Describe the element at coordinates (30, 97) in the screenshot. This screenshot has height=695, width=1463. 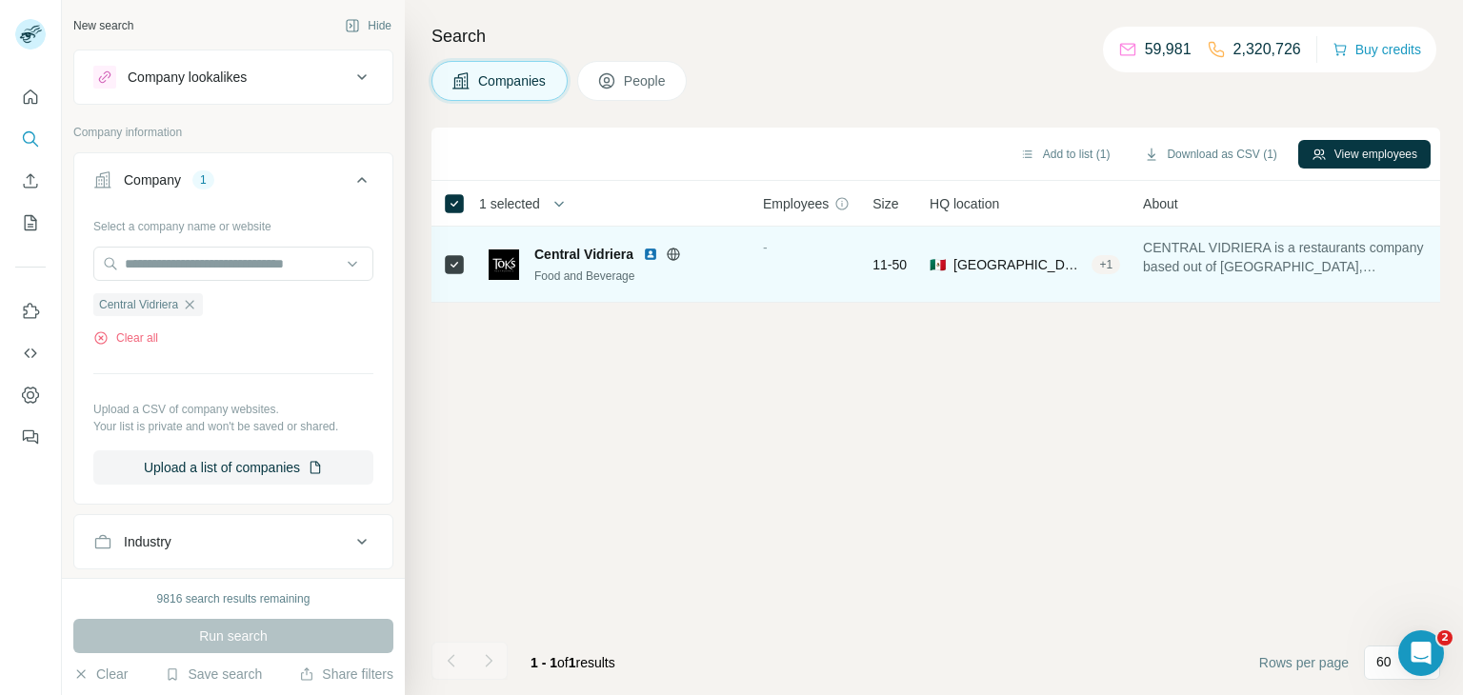
I see `button: Quick start` at that location.